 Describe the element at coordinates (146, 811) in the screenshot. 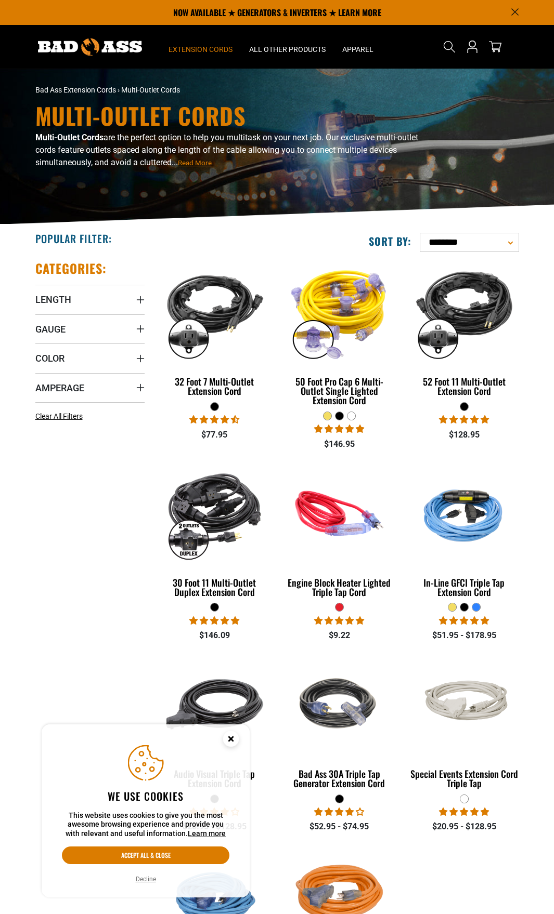

I see `aside: Cookie Consent` at that location.